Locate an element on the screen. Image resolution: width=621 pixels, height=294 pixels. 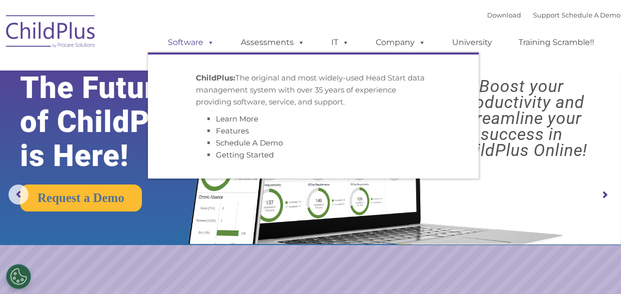
a: Download is located at coordinates (504, 15).